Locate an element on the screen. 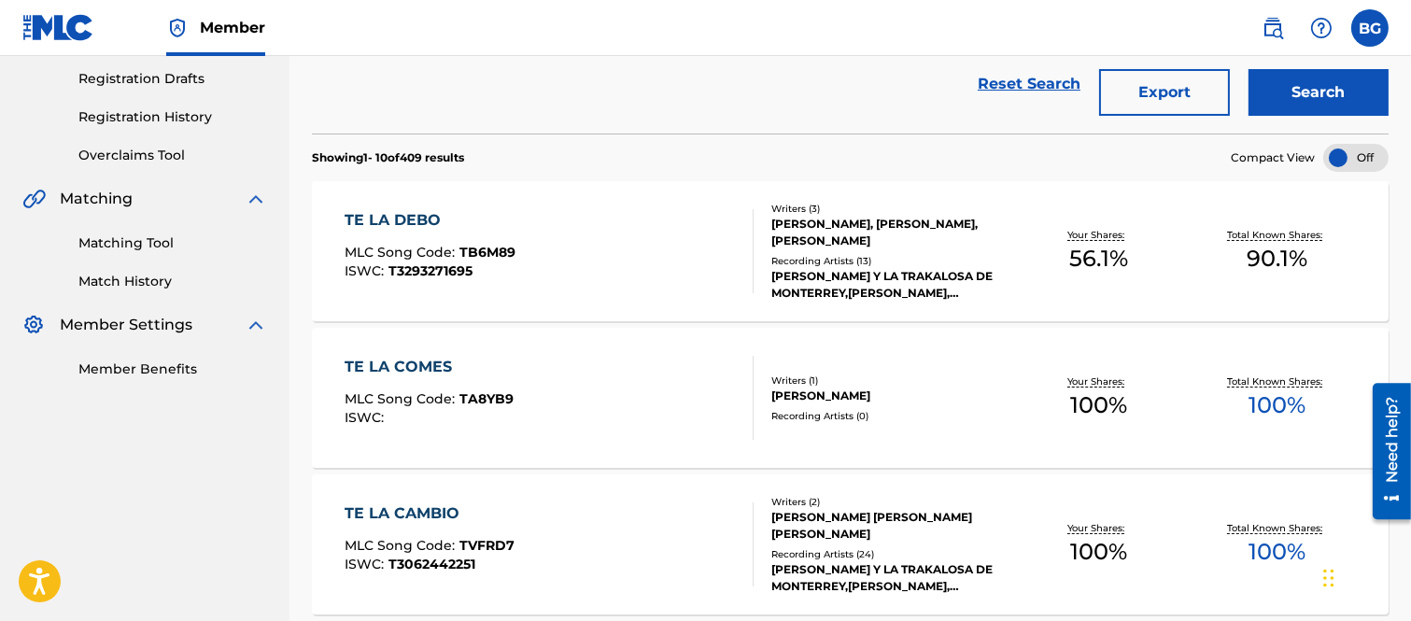 The height and width of the screenshot is (621, 1411). div: Writers ( 3 ) is located at coordinates (890, 208).